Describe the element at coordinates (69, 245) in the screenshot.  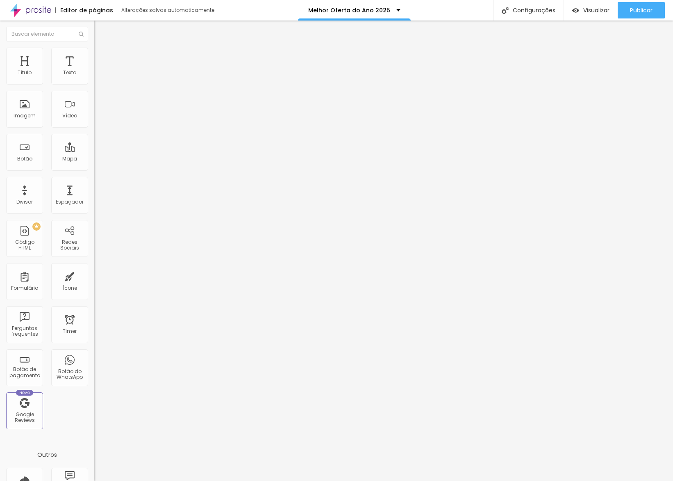
I see `div: Redes Sociais` at that location.